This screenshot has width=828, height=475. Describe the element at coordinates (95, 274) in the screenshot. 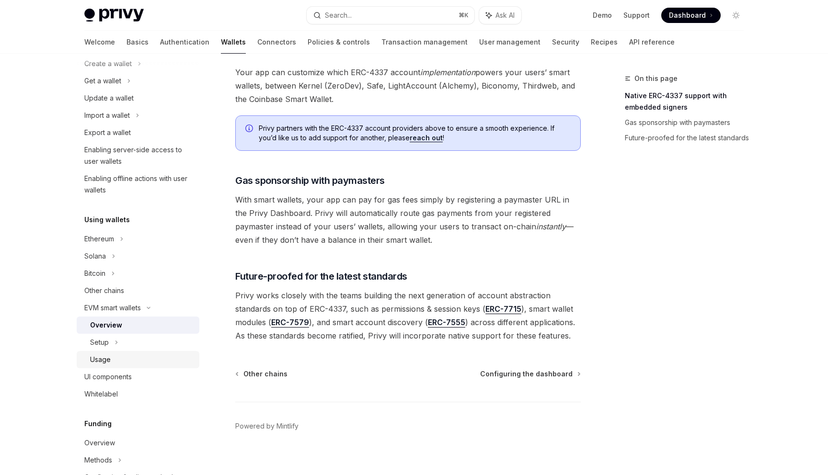

I see `div: Bitcoin` at that location.